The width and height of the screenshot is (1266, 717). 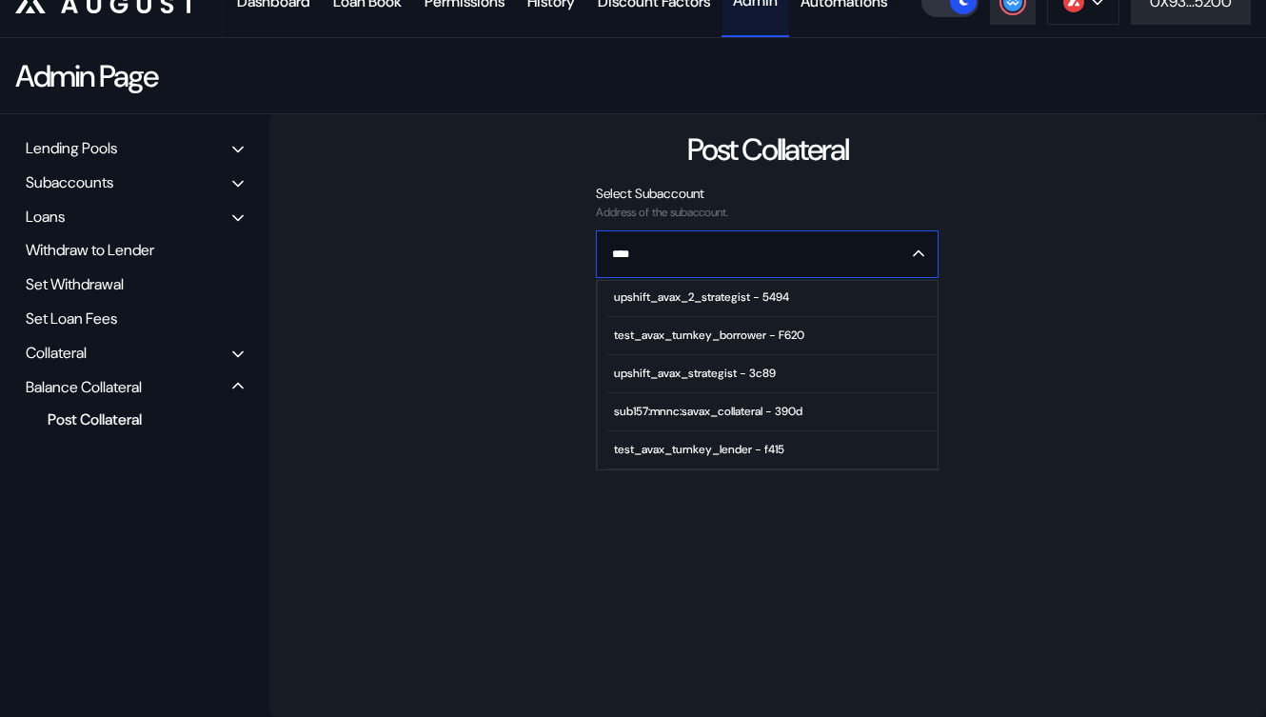 I want to click on div: Address of the subaccount., so click(x=767, y=212).